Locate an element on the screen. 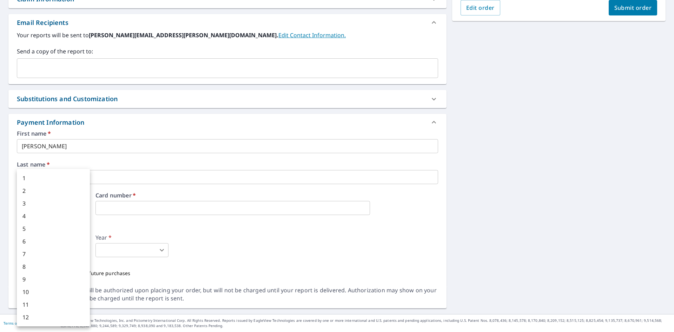 The image size is (674, 332). li: 10 is located at coordinates (53, 292).